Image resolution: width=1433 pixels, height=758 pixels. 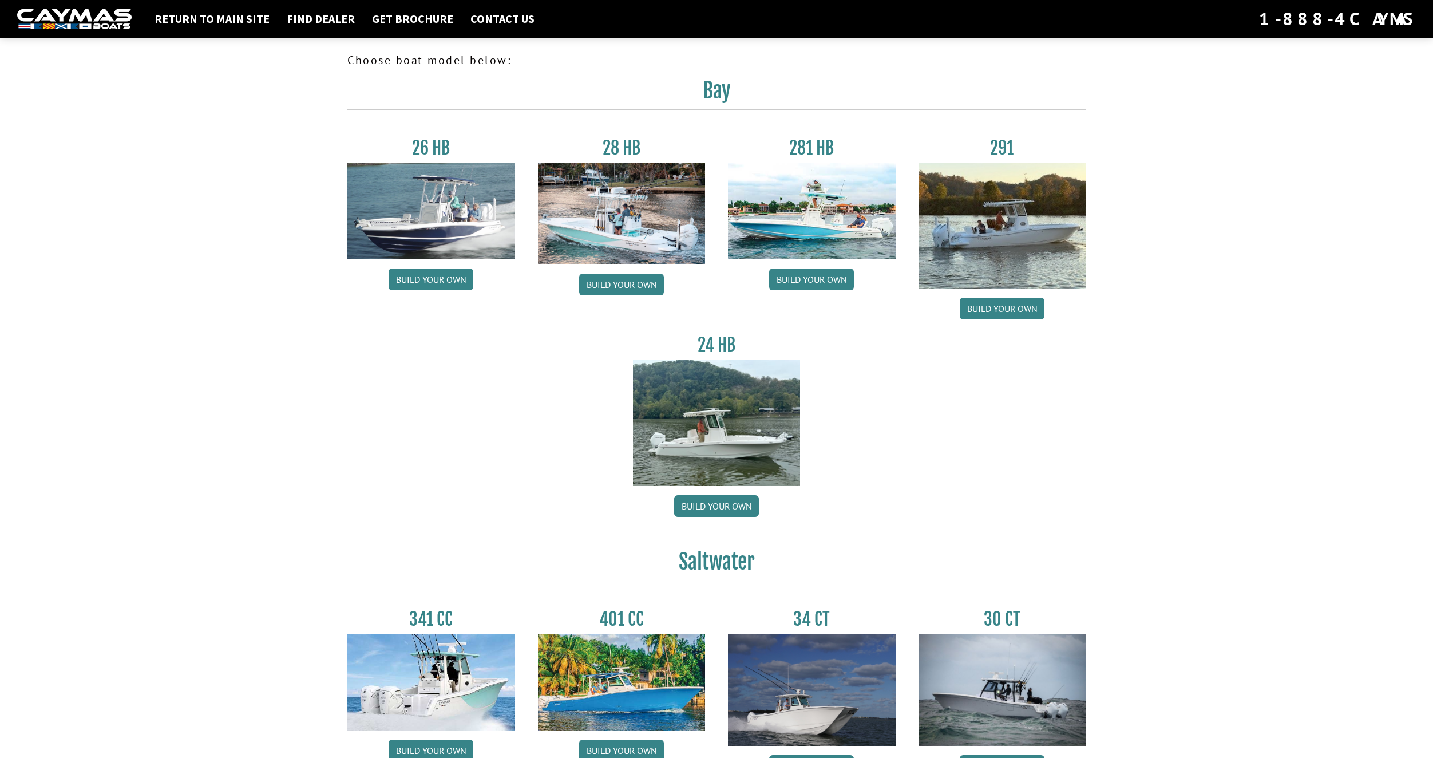 What do you see at coordinates (717, 94) in the screenshot?
I see `h2: Bay` at bounding box center [717, 94].